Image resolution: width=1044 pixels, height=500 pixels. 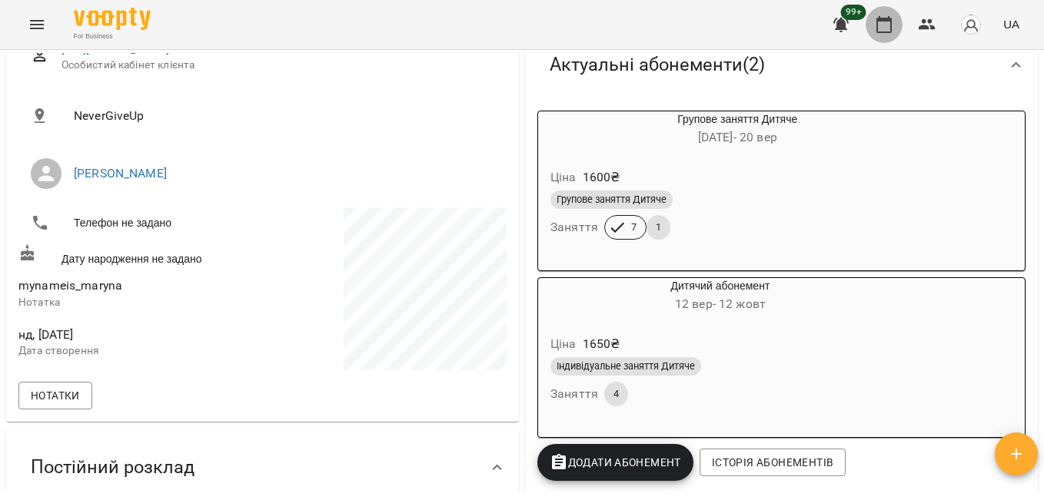 What do you see at coordinates (720, 304) in the screenshot?
I see `span: 12 вер - 12 жовт` at bounding box center [720, 304].